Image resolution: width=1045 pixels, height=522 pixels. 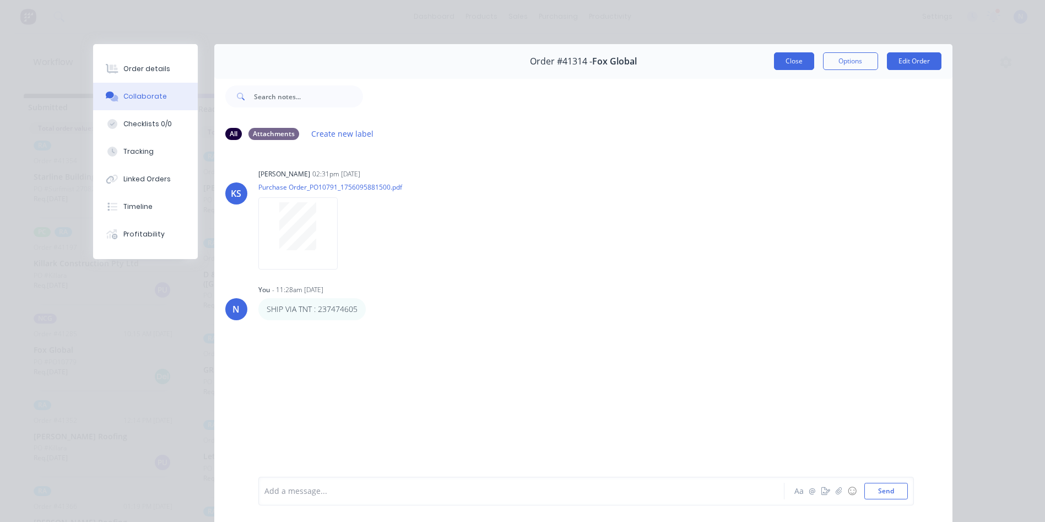 What do you see at coordinates (144, 234) in the screenshot?
I see `div: Profitability` at bounding box center [144, 234].